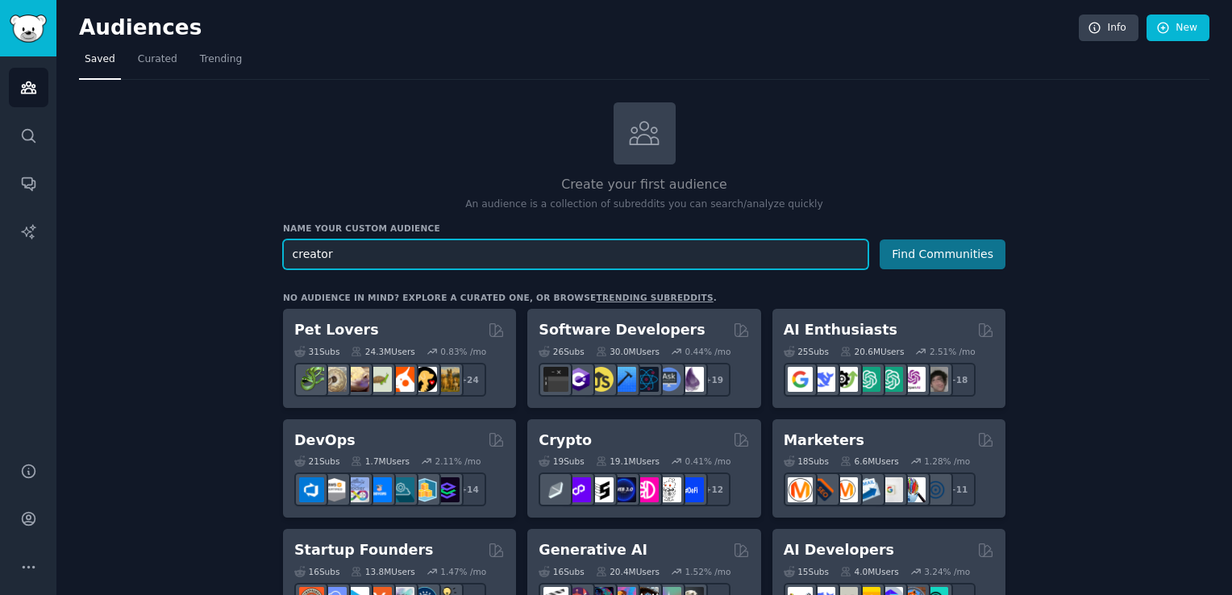 Image resolution: width=1232 pixels, height=595 pixels. Describe the element at coordinates (869, 461) in the screenshot. I see `div: 6.6M Users` at that location.